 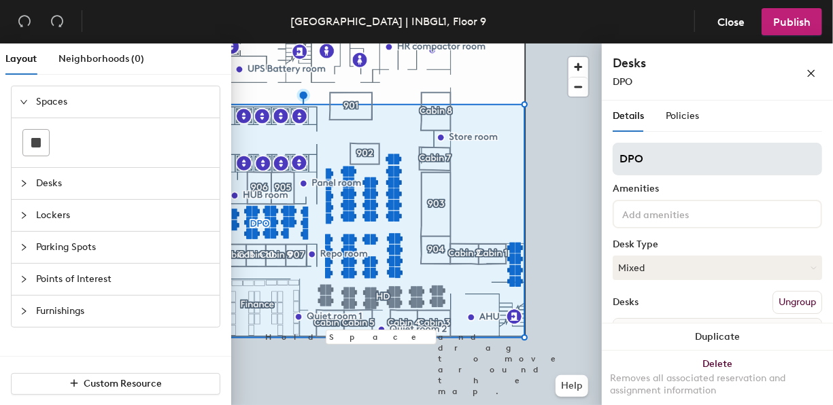 I want to click on div: Removes all associated reservation and assignment information, so click(x=717, y=385).